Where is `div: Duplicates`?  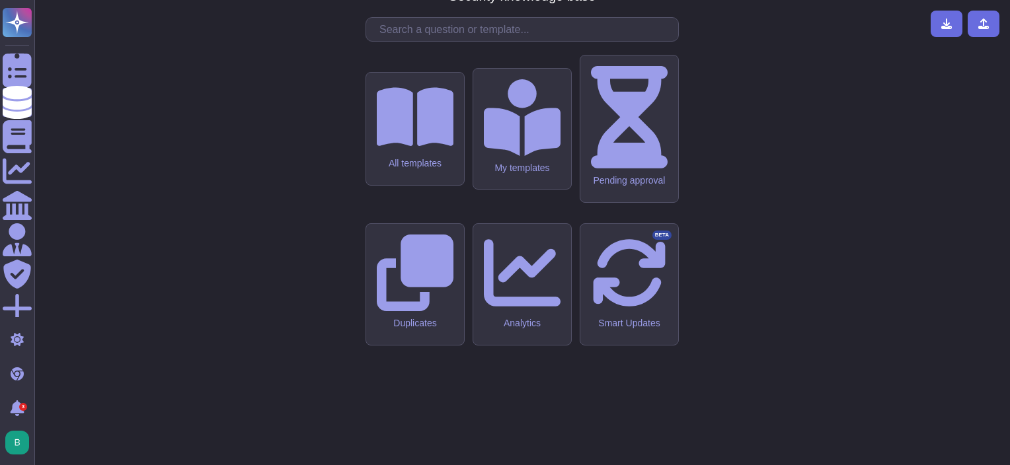
div: Duplicates is located at coordinates (415, 323).